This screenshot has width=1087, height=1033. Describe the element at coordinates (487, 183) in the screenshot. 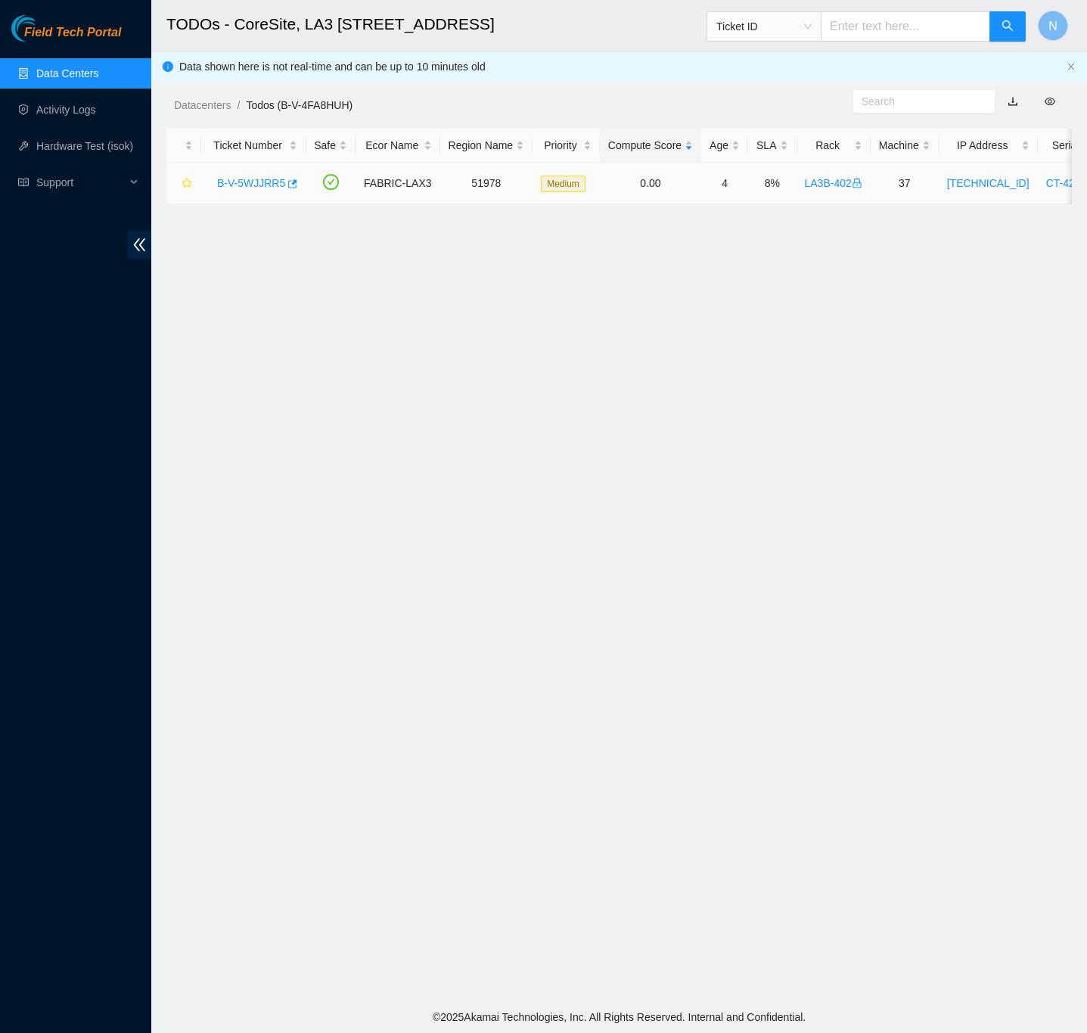

I see `td: 51978` at that location.